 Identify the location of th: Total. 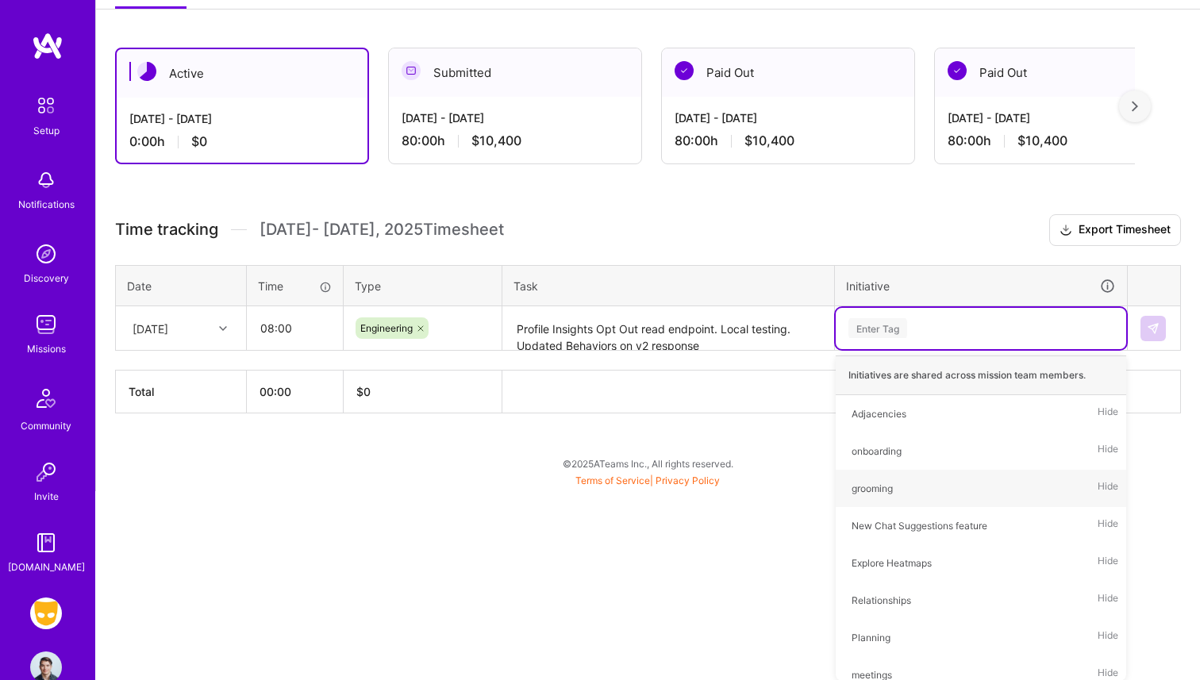
(181, 392).